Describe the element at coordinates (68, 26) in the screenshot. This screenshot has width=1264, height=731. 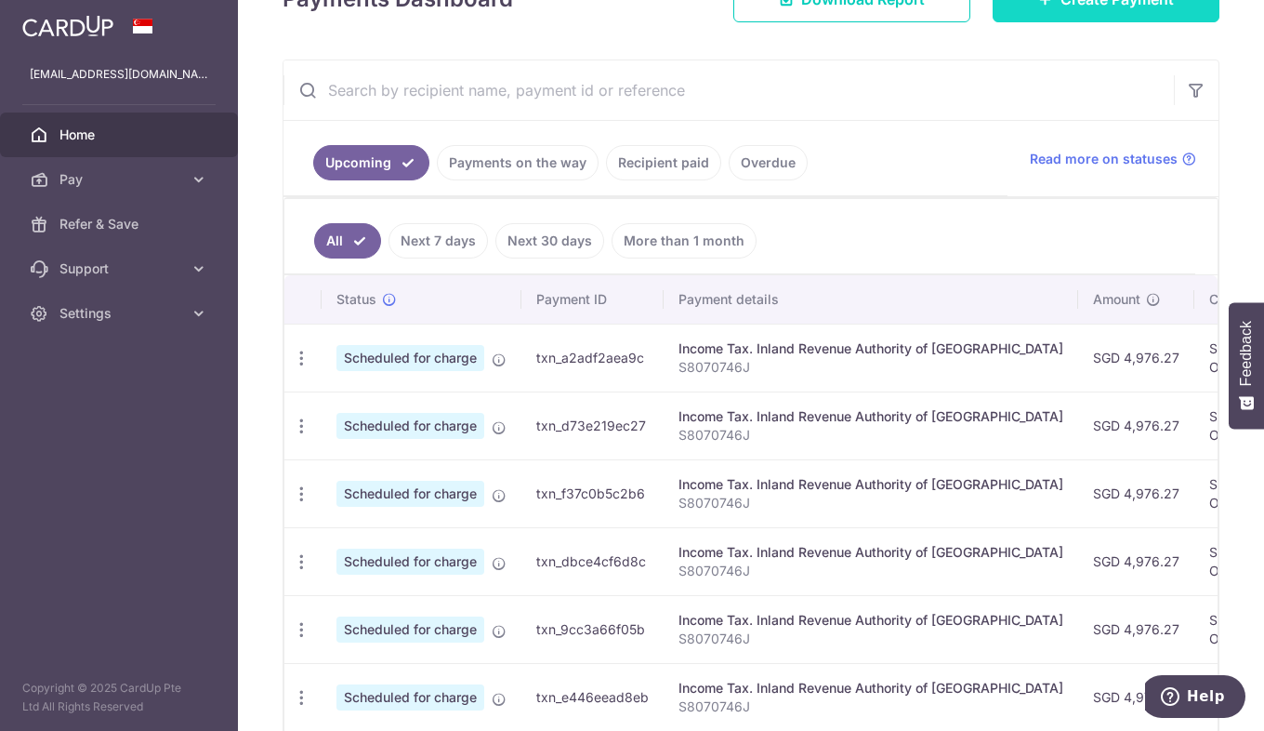
I see `img: CardUp` at that location.